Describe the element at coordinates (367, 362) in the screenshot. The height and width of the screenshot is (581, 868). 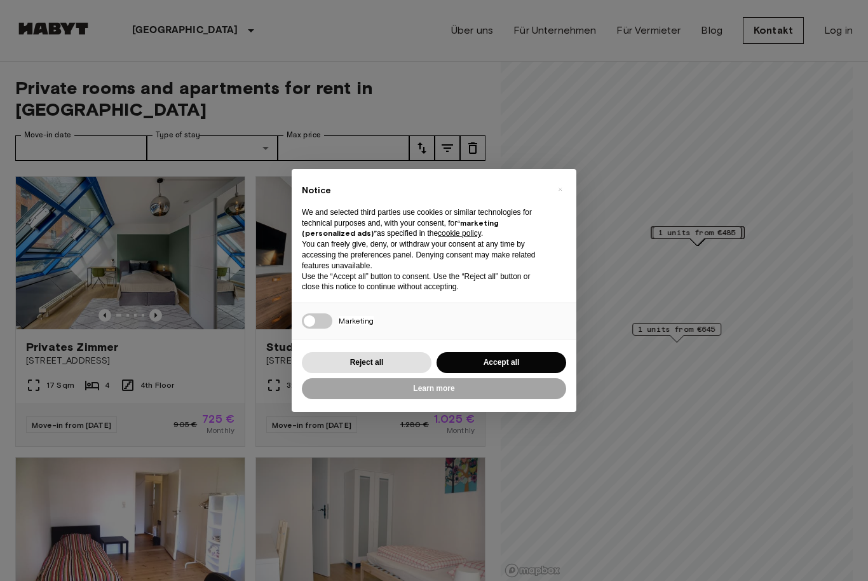
I see `button: Reject all` at that location.